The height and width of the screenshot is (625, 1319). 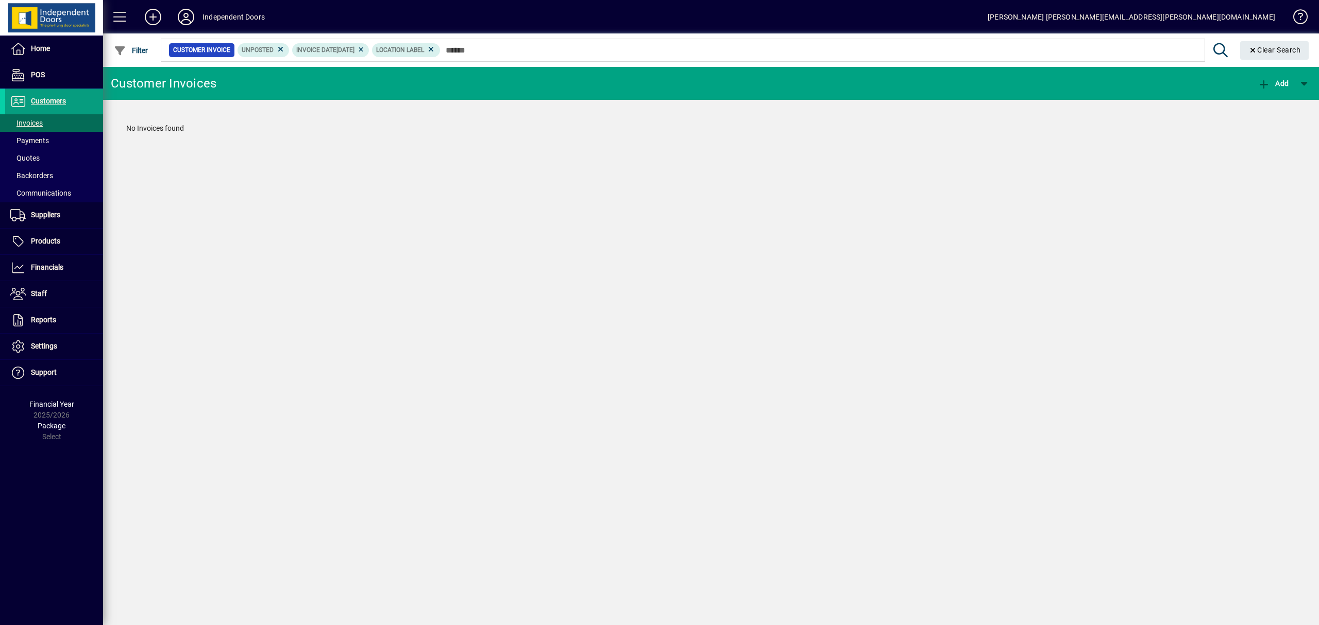 I want to click on span: Filter, so click(x=131, y=50).